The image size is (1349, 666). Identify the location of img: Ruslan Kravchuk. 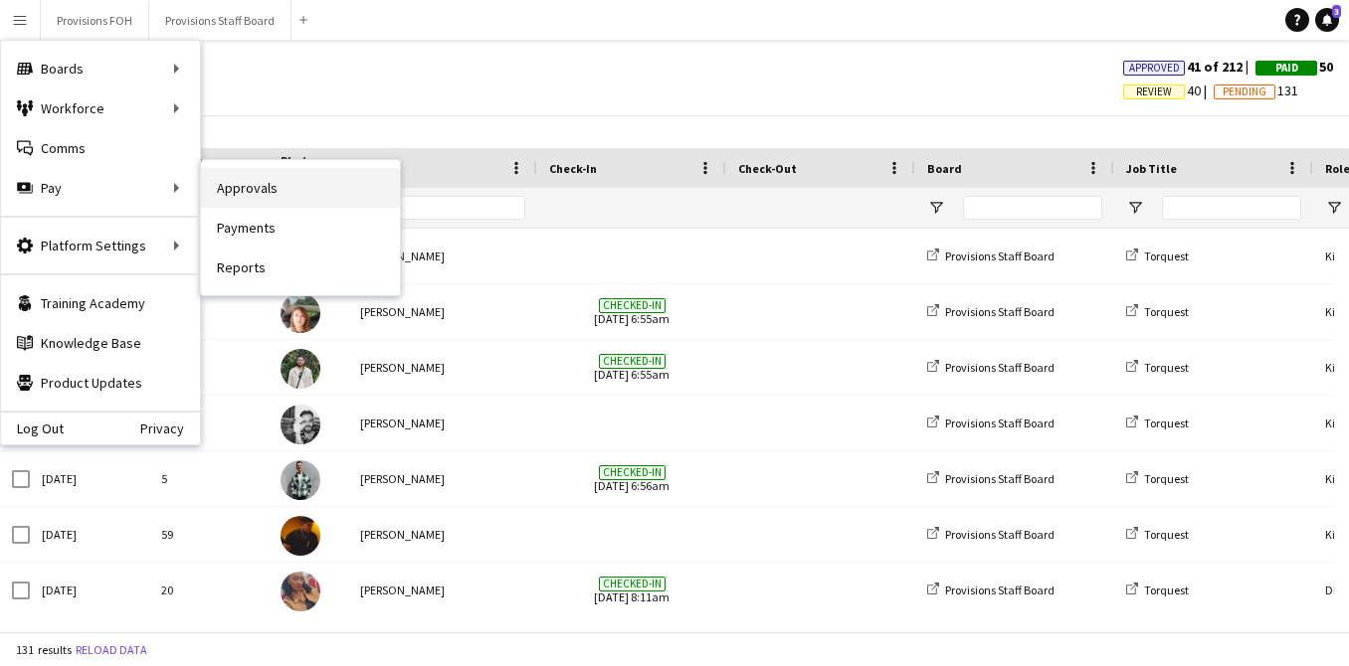
(300, 369).